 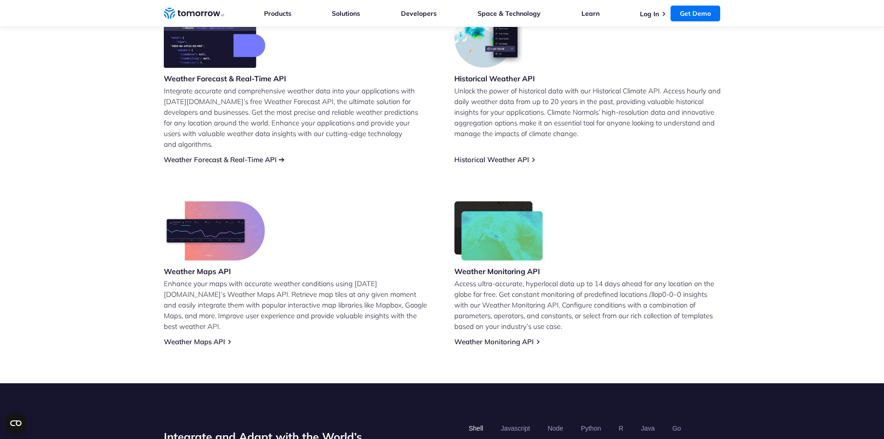 What do you see at coordinates (621, 428) in the screenshot?
I see `button: R` at bounding box center [621, 428].